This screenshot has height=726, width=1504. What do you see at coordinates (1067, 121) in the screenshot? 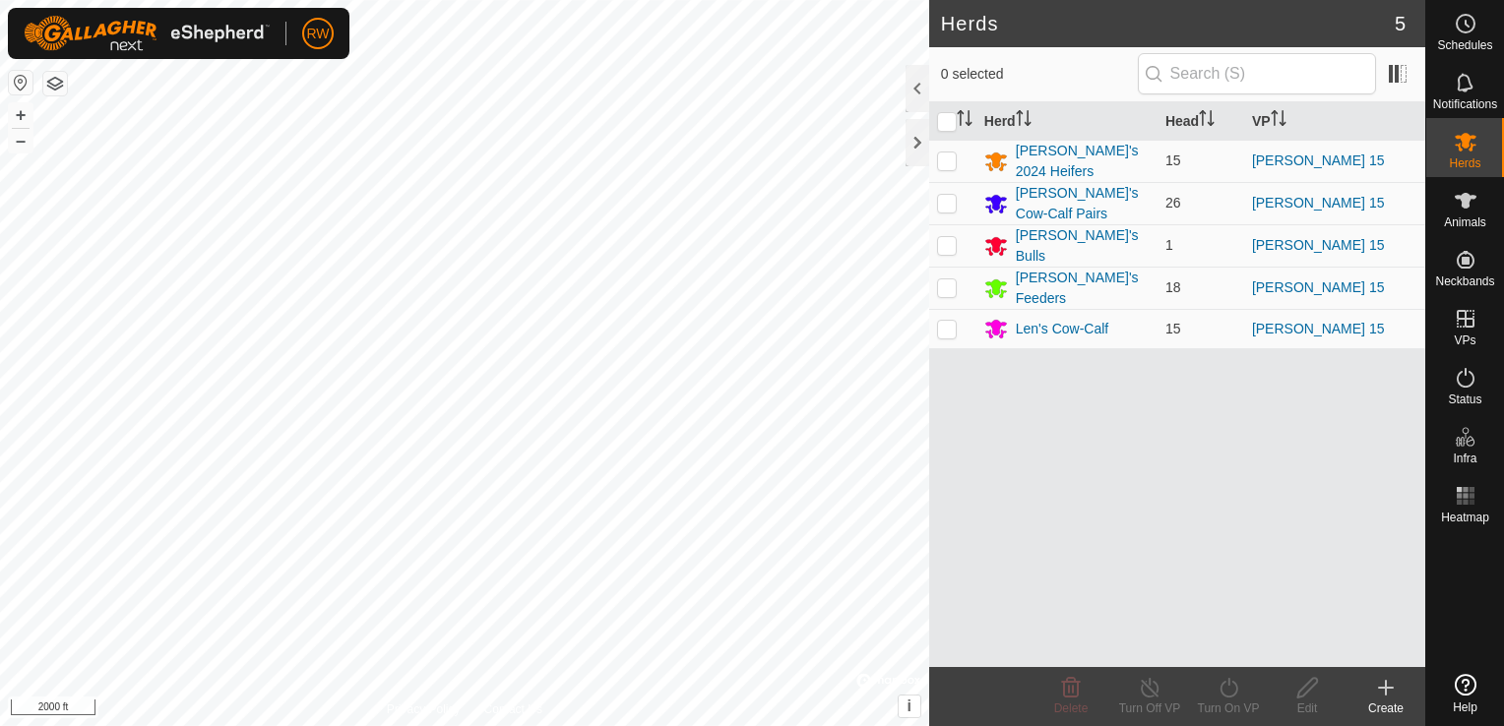
I see `th: Herd` at bounding box center [1067, 121].